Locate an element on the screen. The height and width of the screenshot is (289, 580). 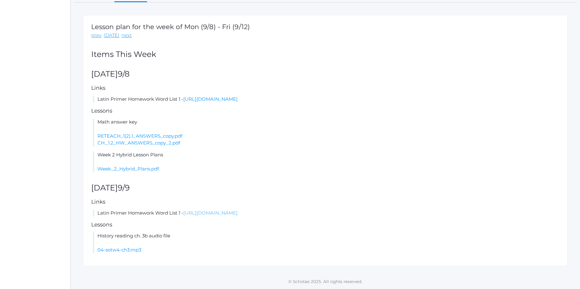
a: prev is located at coordinates (96, 35).